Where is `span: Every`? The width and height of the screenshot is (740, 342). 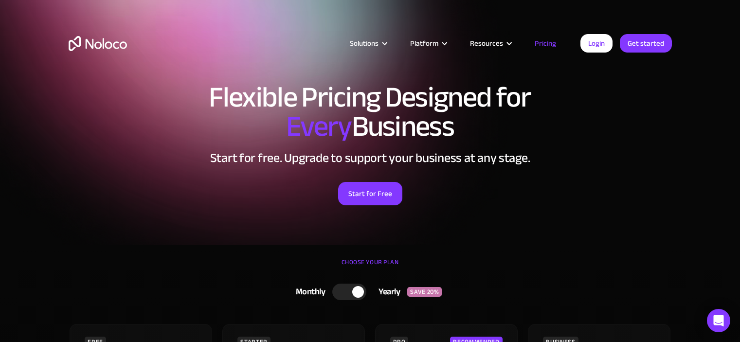
span: Every is located at coordinates (319, 126).